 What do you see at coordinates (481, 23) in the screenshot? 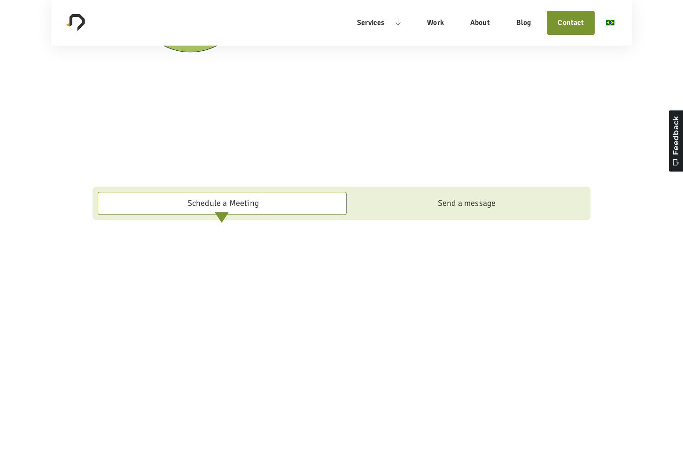
I see `nav: Main` at bounding box center [481, 23].